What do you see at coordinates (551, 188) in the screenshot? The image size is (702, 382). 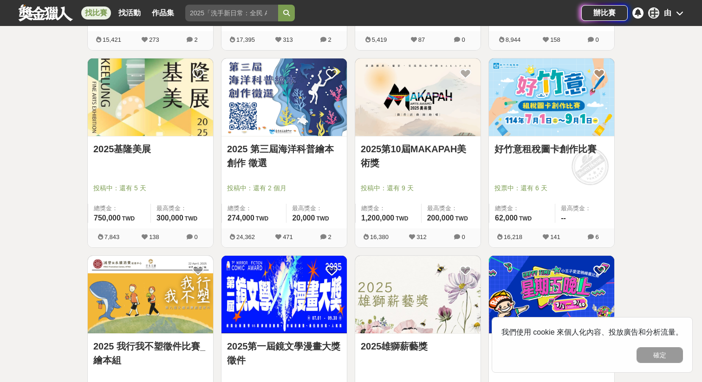 I see `span: 投票中：還有 6 天` at bounding box center [551, 188].